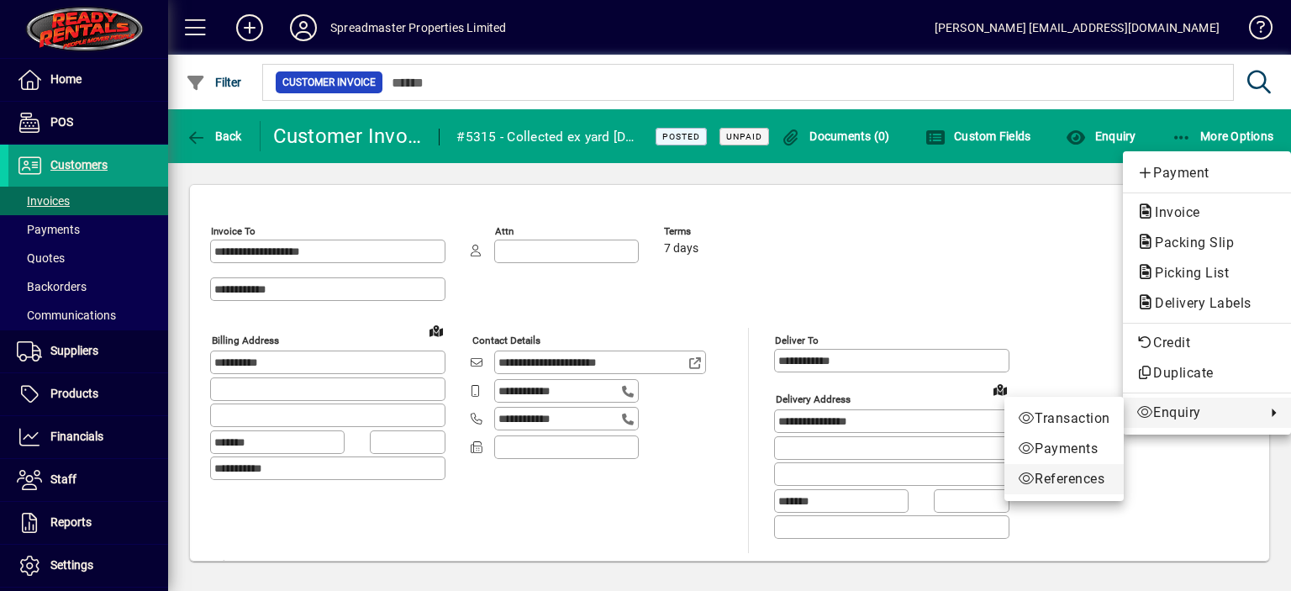  I want to click on span: Duplicate, so click(1207, 373).